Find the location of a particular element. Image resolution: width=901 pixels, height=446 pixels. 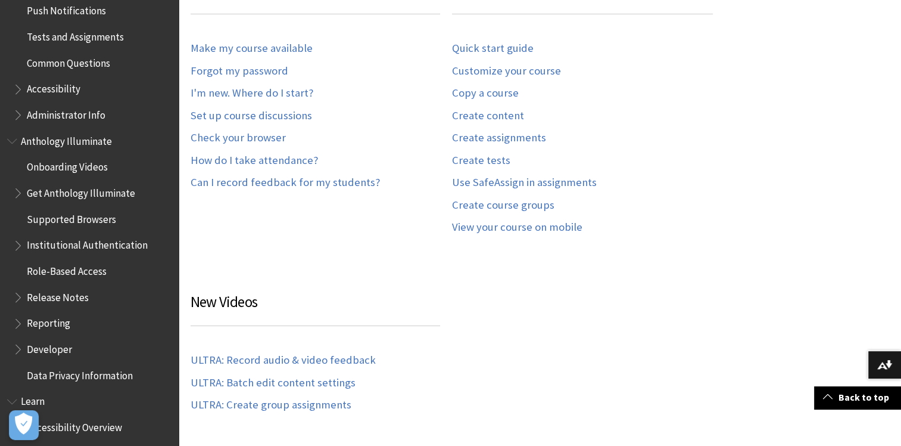

a: Create assignments is located at coordinates (499, 138).